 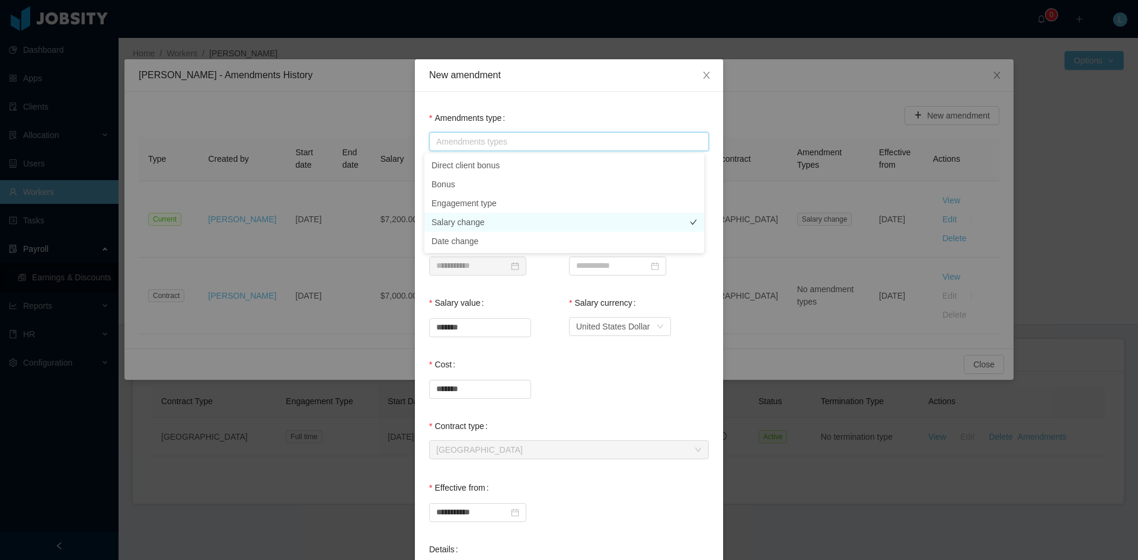 What do you see at coordinates (706, 75) in the screenshot?
I see `i: icon: close` at bounding box center [706, 75].